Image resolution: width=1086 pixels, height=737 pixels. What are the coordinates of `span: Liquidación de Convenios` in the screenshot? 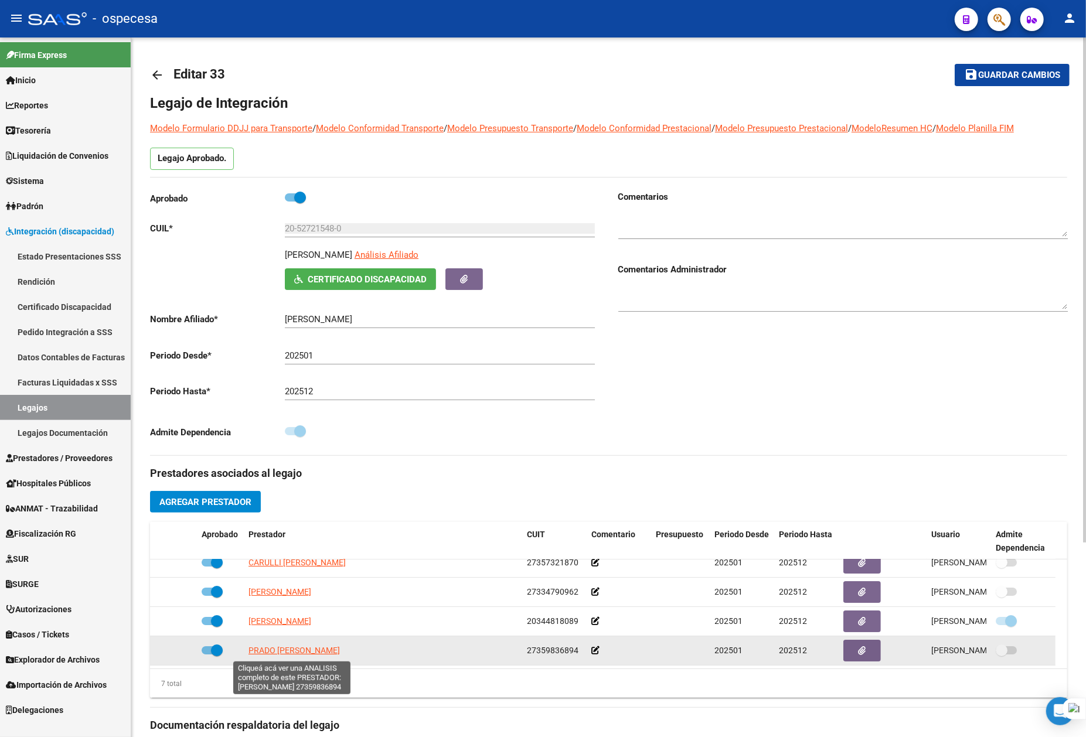 It's located at (57, 156).